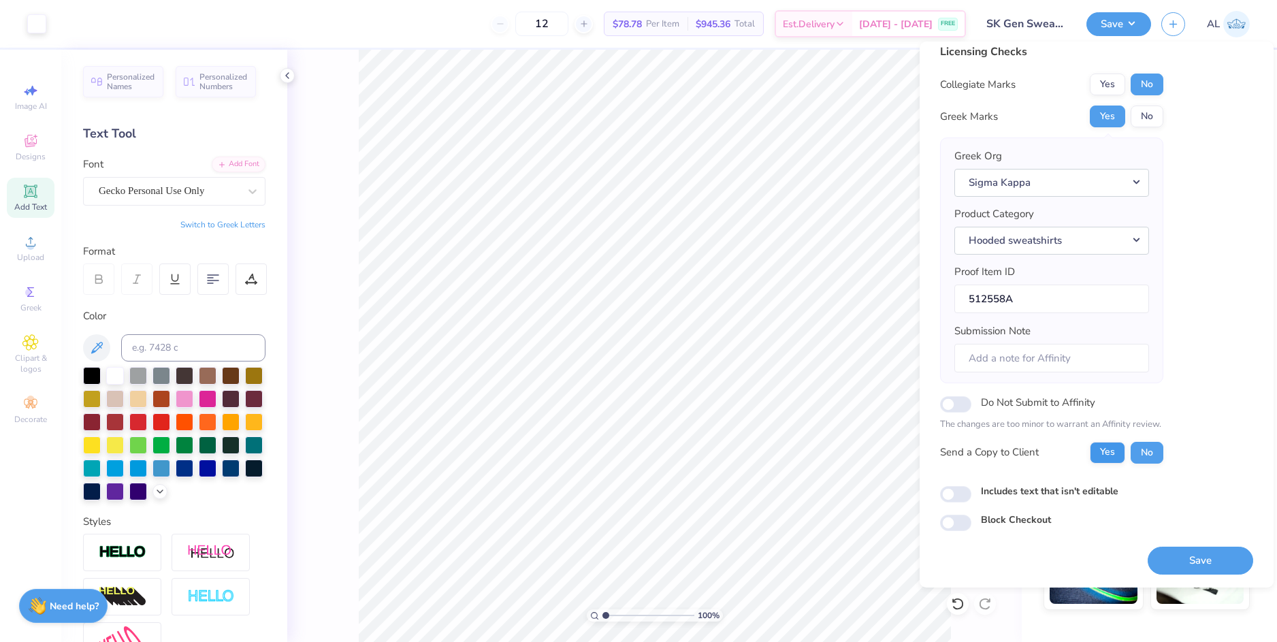 The width and height of the screenshot is (1277, 642). Describe the element at coordinates (31, 363) in the screenshot. I see `span: Clipart & logos` at that location.